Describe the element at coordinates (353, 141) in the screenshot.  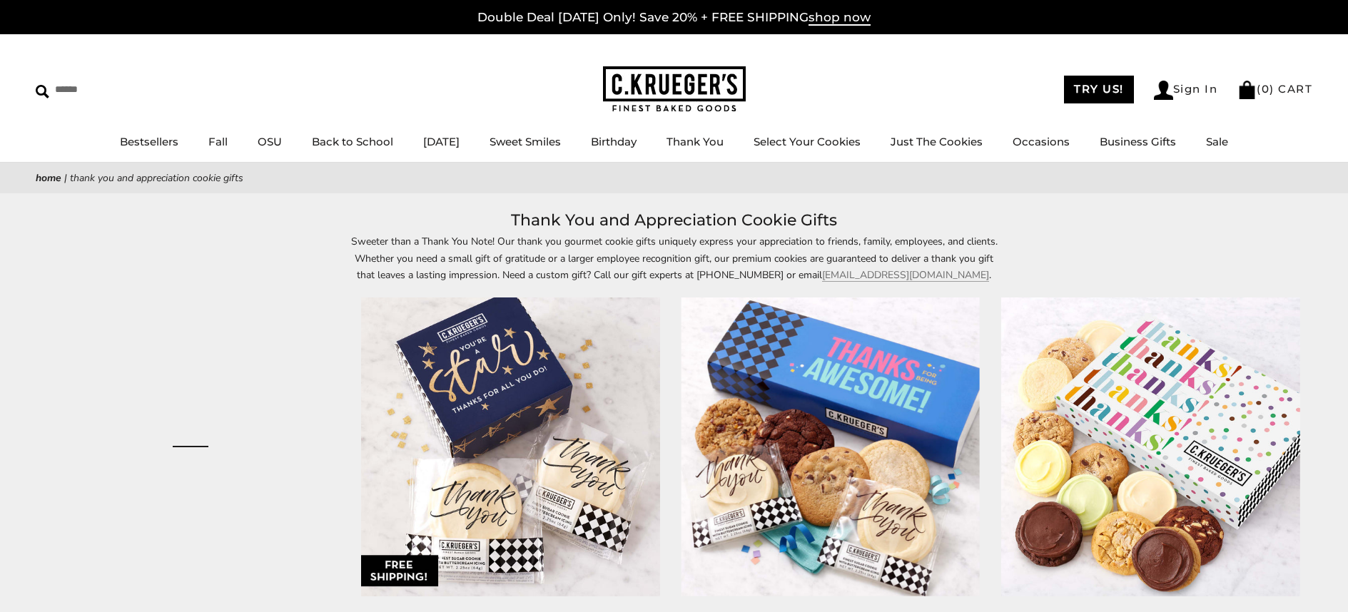
I see `a: Back to School` at that location.